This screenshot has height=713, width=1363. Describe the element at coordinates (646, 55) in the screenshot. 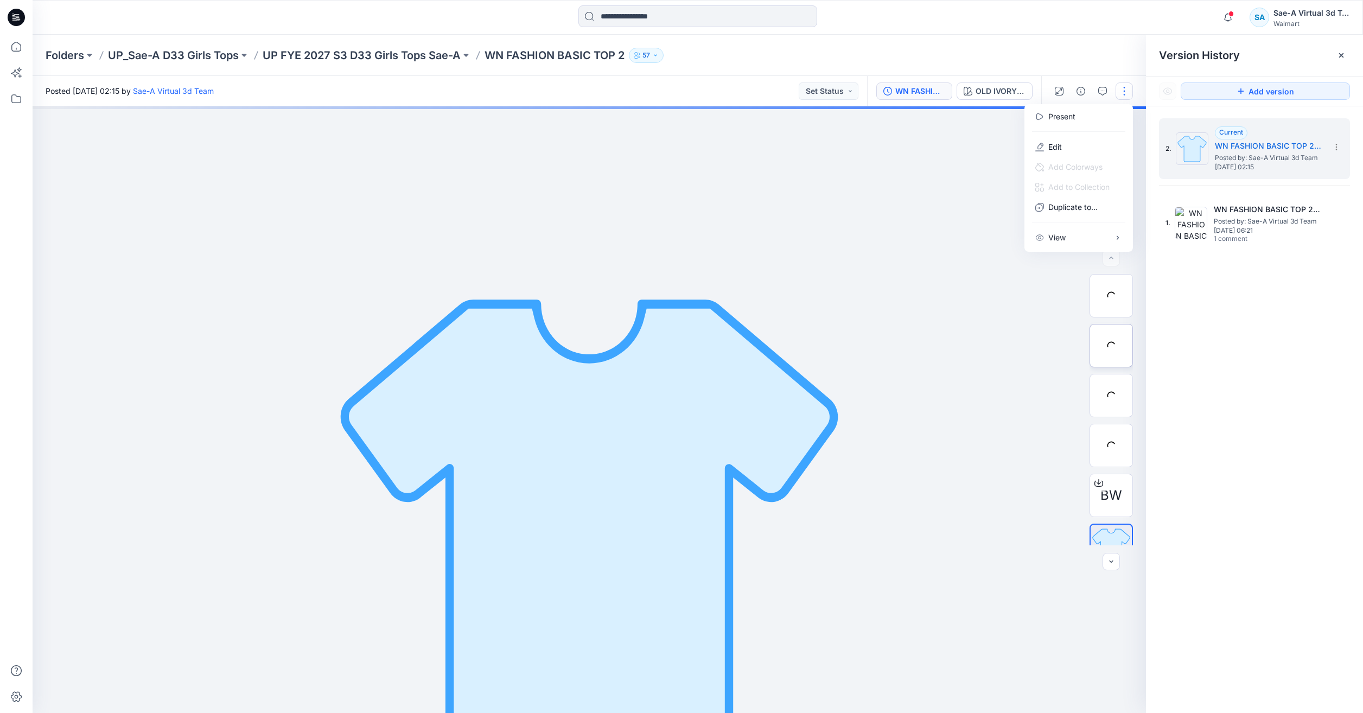

I see `button: 57` at that location.